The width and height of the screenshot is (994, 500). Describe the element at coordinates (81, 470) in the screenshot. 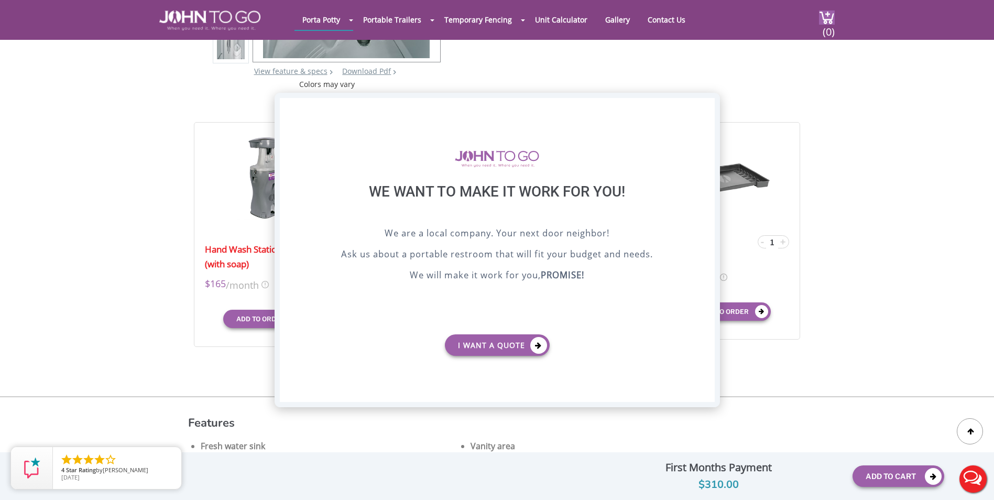

I see `span: Star Rating` at that location.